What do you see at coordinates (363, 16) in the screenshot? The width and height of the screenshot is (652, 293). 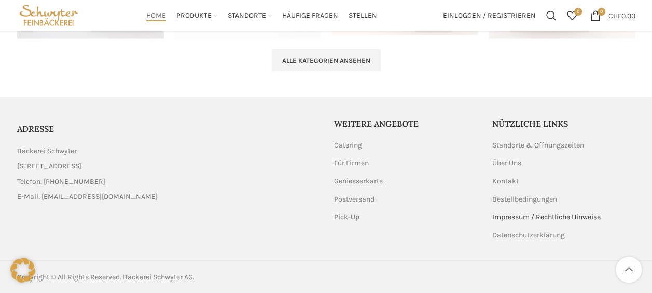 I see `a: Stellen` at bounding box center [363, 16].